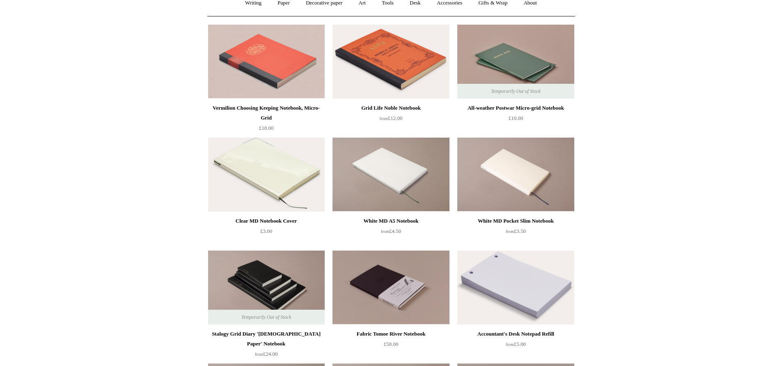 The height and width of the screenshot is (366, 782). I want to click on span: £24.00, so click(267, 354).